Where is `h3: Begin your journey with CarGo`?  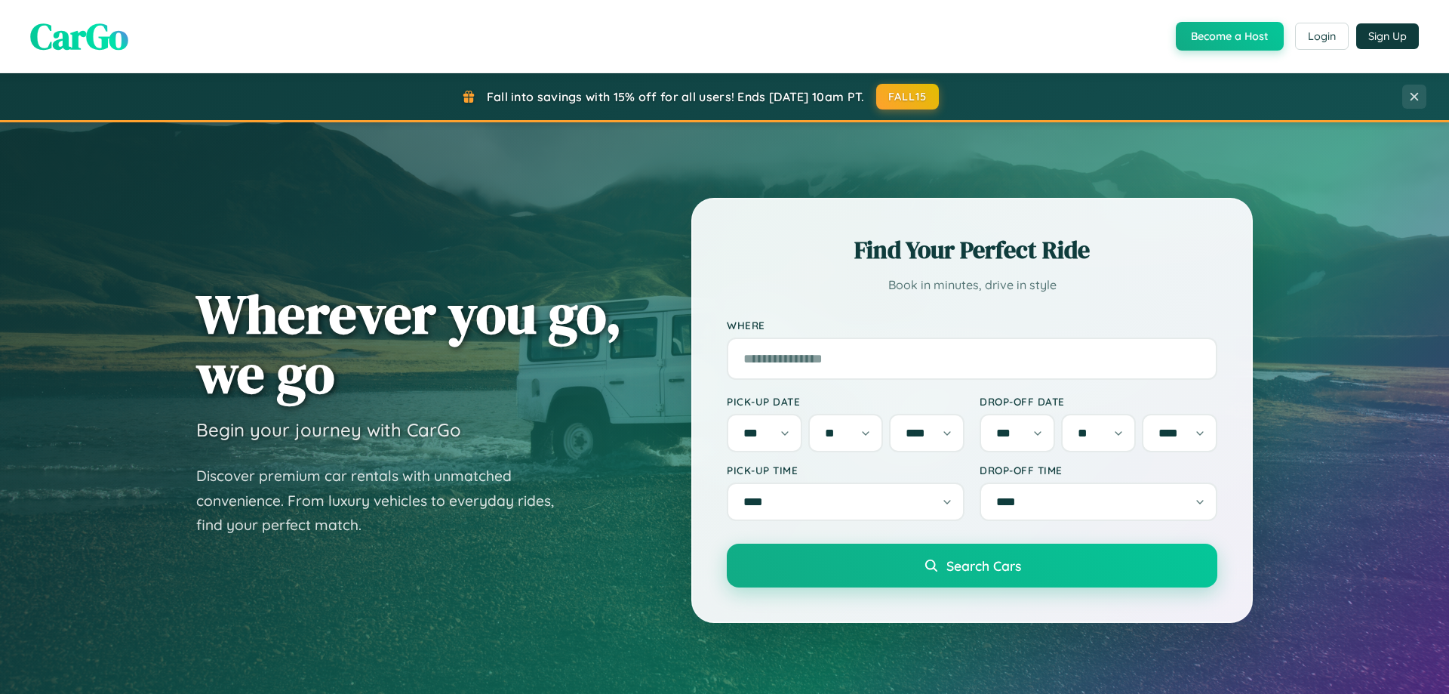
h3: Begin your journey with CarGo is located at coordinates (328, 429).